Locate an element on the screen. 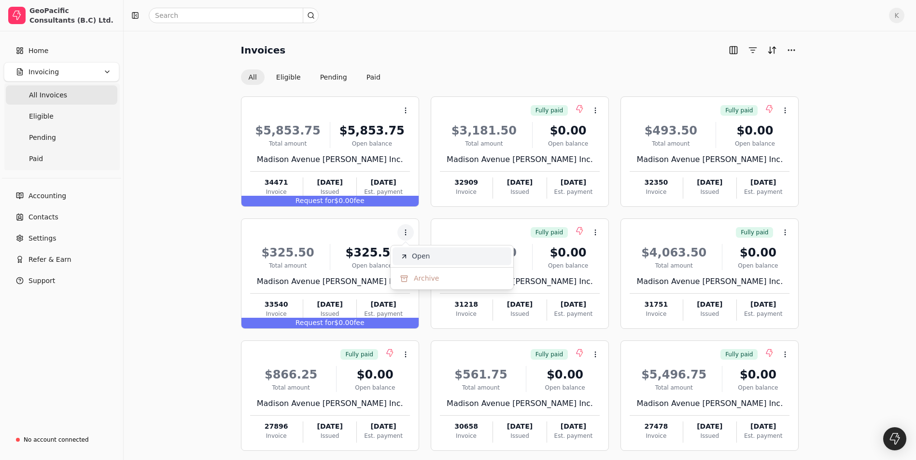  div: 32350 is located at coordinates (655, 182).